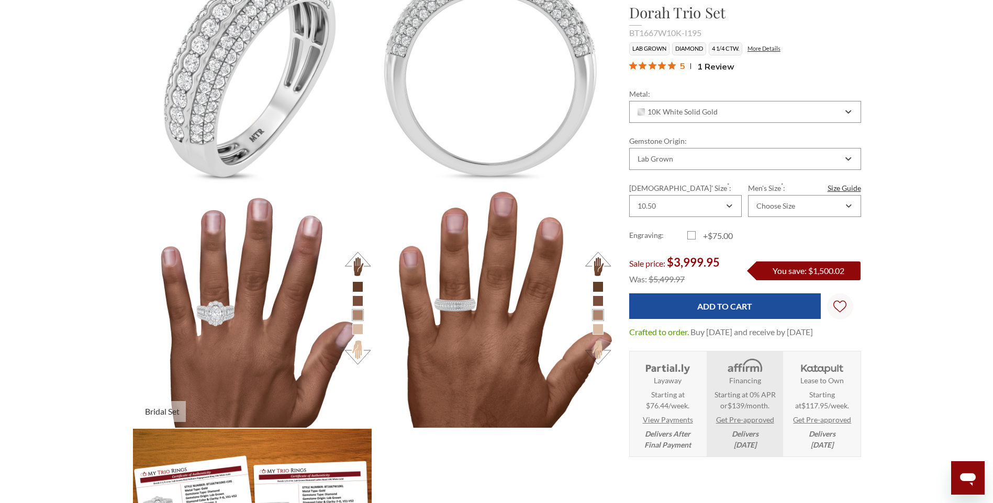 Image resolution: width=993 pixels, height=503 pixels. Describe the element at coordinates (821, 404) in the screenshot. I see `li: Katapult` at that location.